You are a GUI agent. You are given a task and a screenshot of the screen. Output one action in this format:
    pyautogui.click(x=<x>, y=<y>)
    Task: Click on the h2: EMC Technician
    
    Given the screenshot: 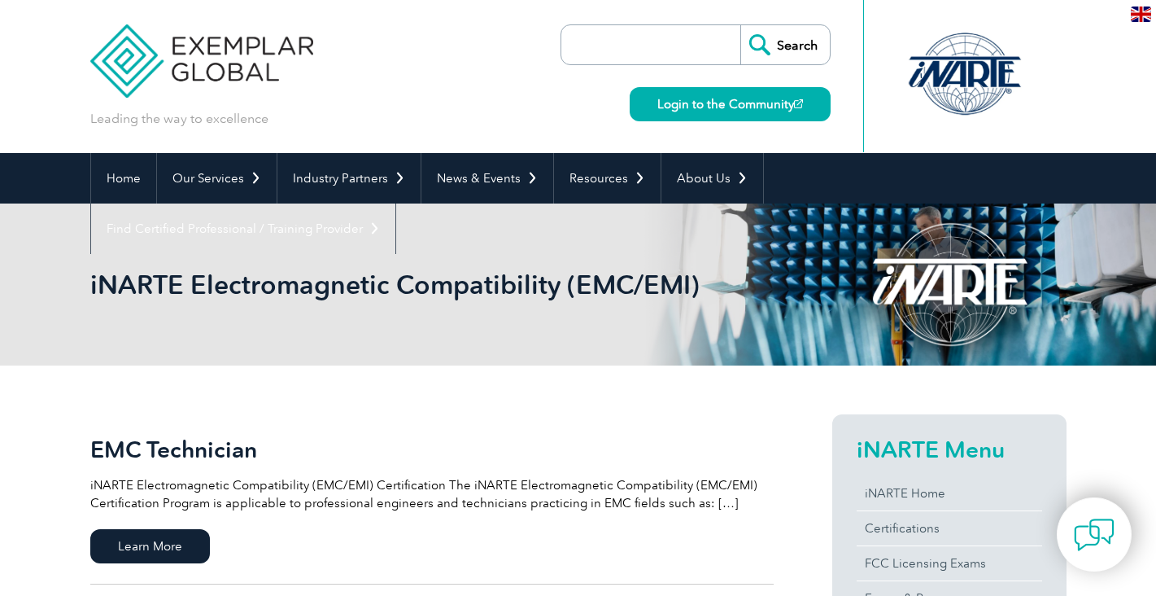 What is the action you would take?
    pyautogui.click(x=432, y=449)
    